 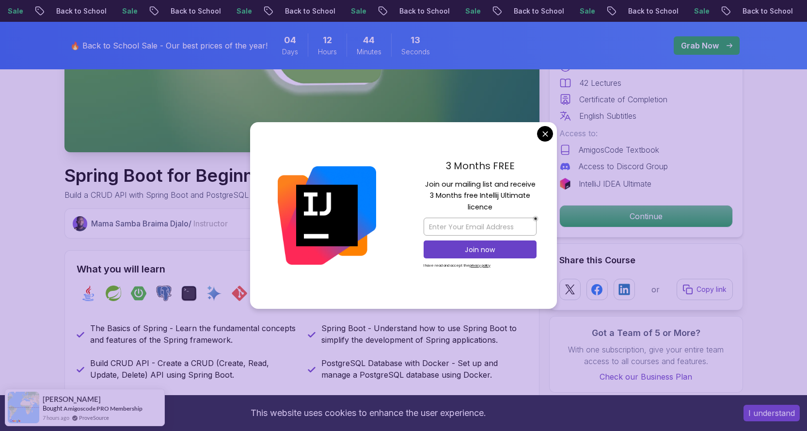 What do you see at coordinates (52, 408) in the screenshot?
I see `span: Bought` at bounding box center [52, 408].